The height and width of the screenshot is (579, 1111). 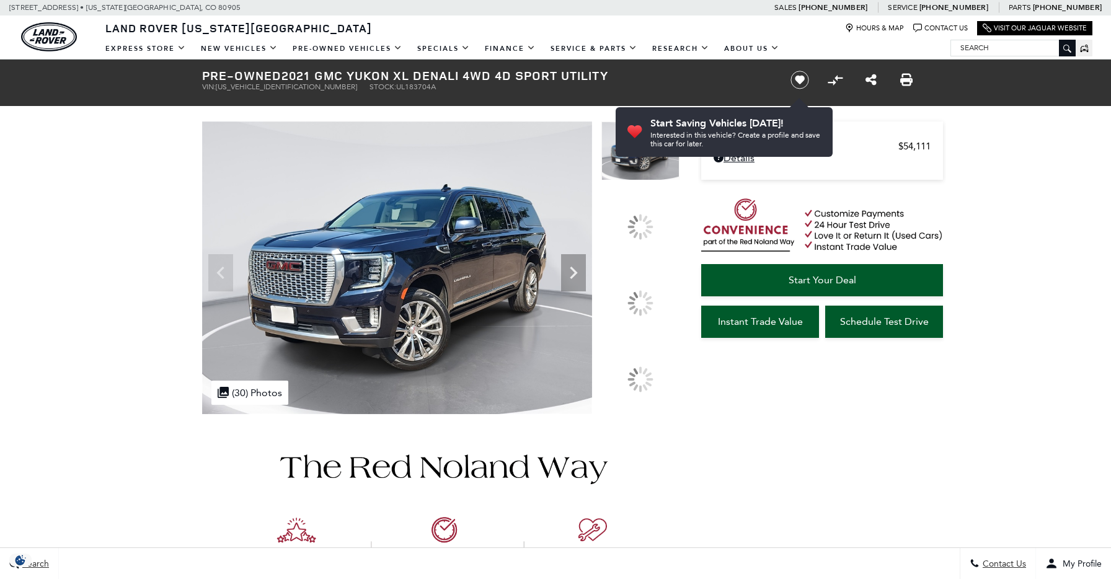 What do you see at coordinates (871, 80) in the screenshot?
I see `a: Share this Pre-Owned 2021 GMC Yukon XL Denali 4WD 4D Sport Utility` at bounding box center [871, 80].